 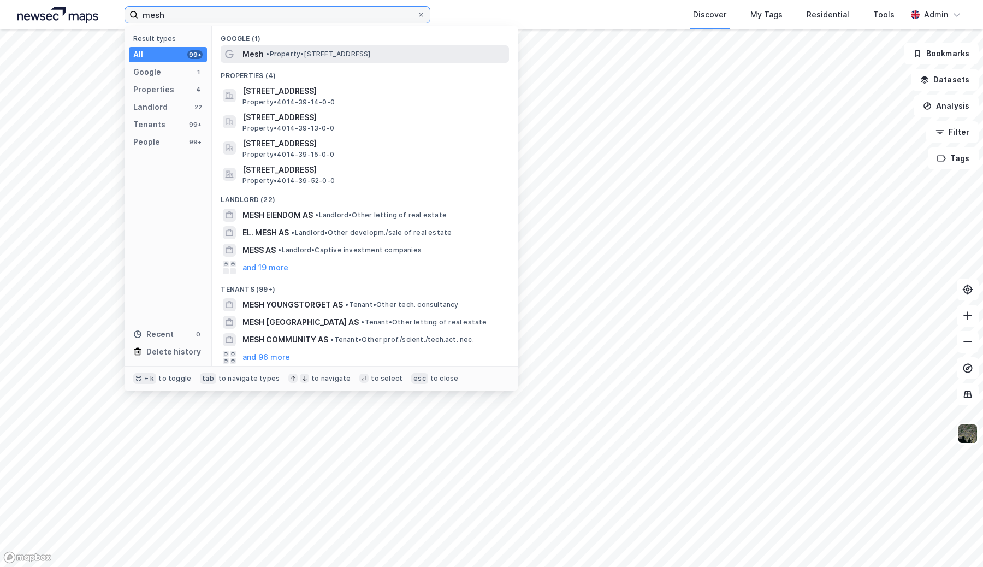 What do you see at coordinates (946, 106) in the screenshot?
I see `button: Analysis` at bounding box center [946, 106].